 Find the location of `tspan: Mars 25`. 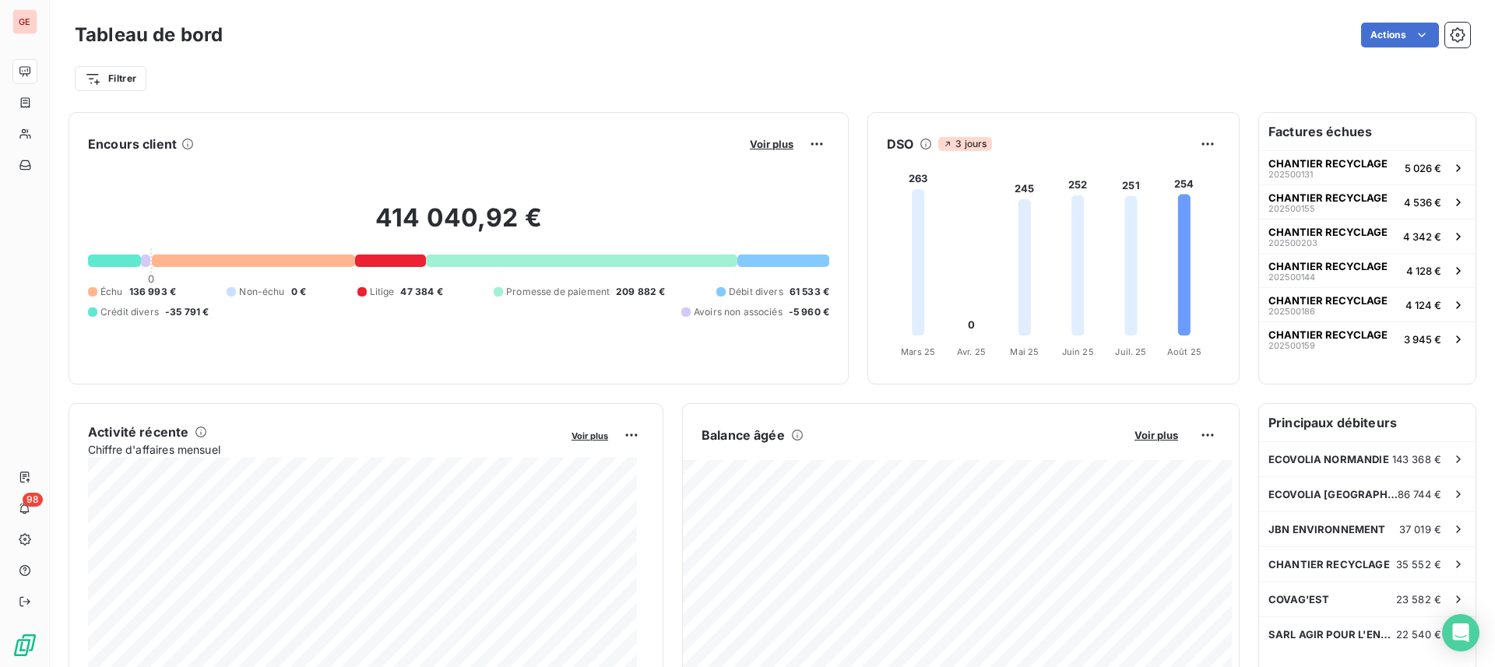

tspan: Mars 25 is located at coordinates (918, 352).